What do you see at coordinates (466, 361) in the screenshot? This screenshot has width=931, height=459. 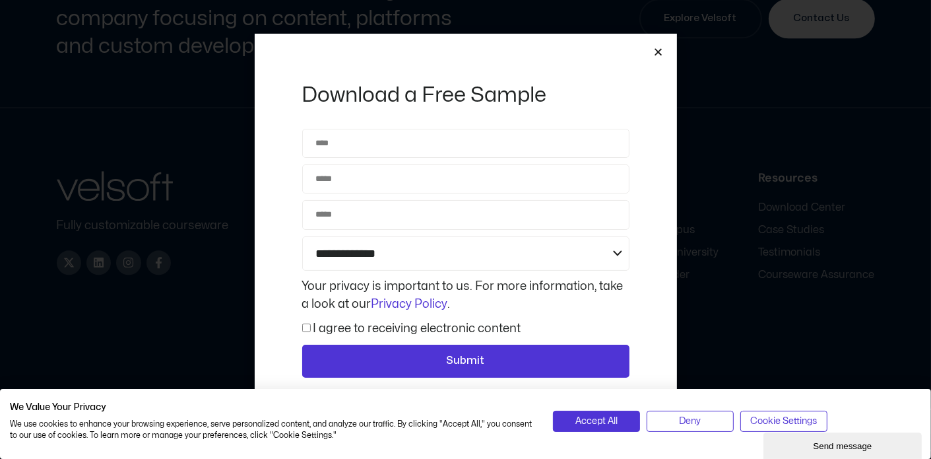 I see `span: Submit` at bounding box center [466, 361].